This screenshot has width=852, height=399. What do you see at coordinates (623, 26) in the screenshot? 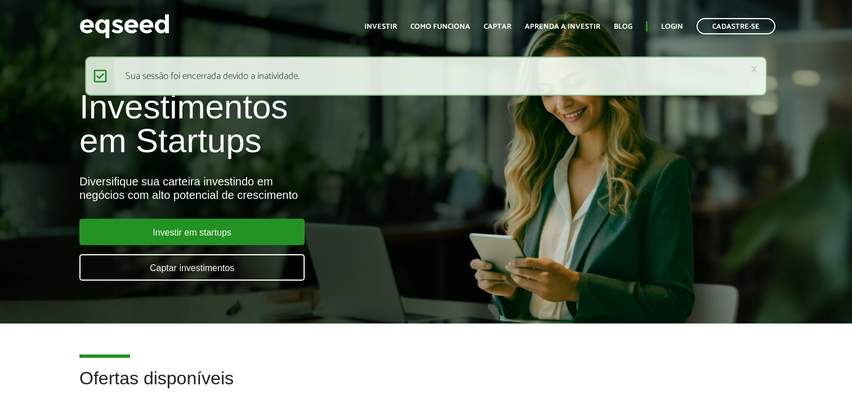
I see `a: Blog` at bounding box center [623, 26].